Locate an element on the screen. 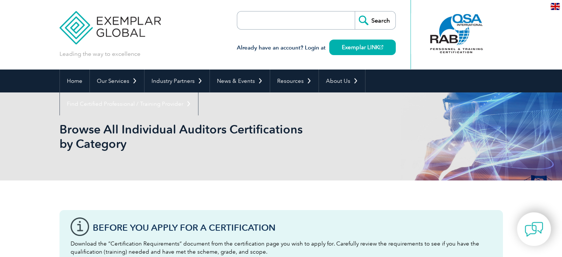 The width and height of the screenshot is (562, 257). h1: Browse All Individual Auditors Certifications by Category is located at coordinates (202, 136).